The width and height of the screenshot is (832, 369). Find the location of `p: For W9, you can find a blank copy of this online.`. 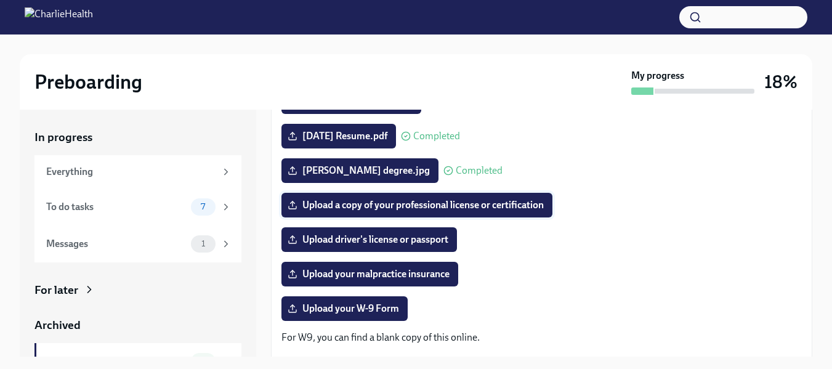

p: For W9, you can find a blank copy of this online. is located at coordinates (541, 338).